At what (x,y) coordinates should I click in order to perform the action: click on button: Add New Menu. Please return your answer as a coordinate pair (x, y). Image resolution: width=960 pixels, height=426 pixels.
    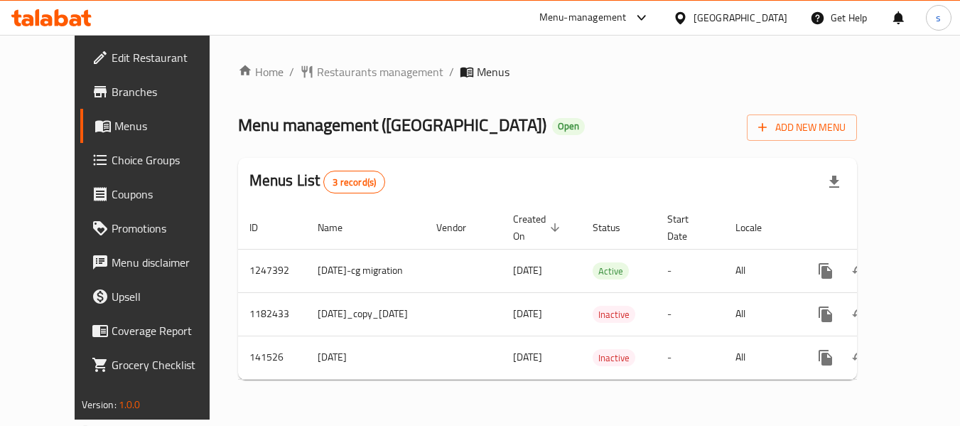
    Looking at the image, I should click on (802, 127).